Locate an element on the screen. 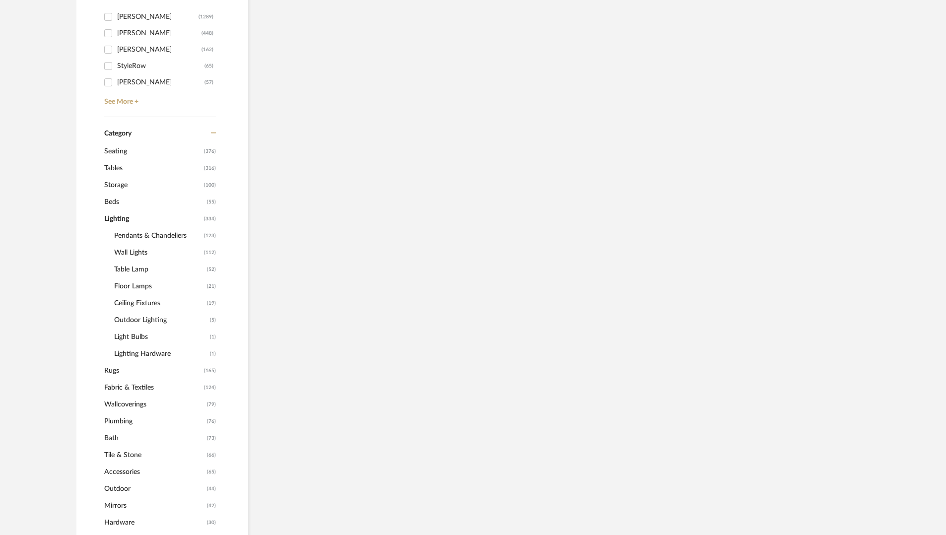 Image resolution: width=946 pixels, height=535 pixels. span: Light Bulbs is located at coordinates (161, 337).